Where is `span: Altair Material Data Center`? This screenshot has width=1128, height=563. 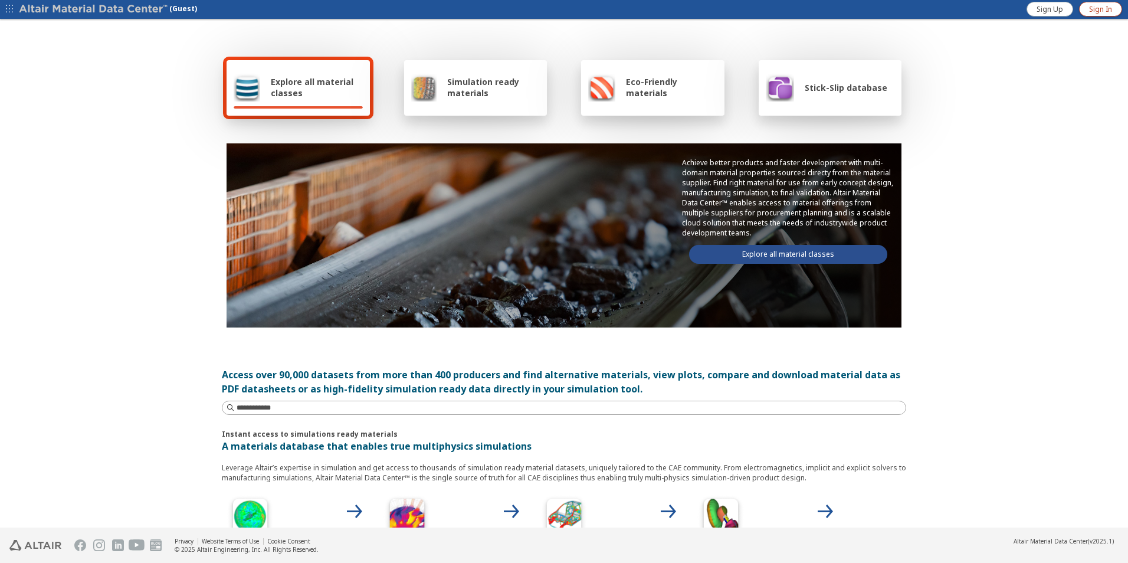
span: Altair Material Data Center is located at coordinates (1050, 541).